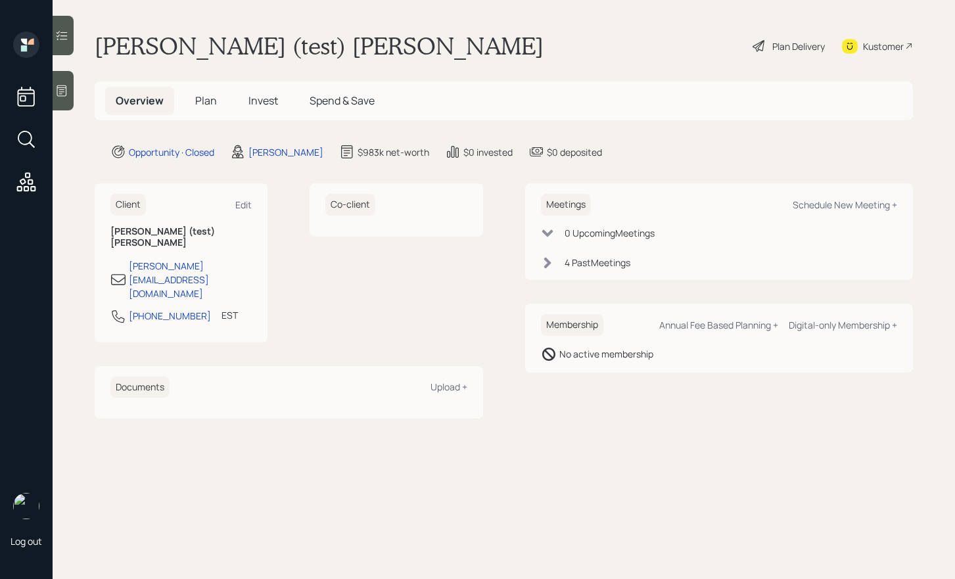  What do you see at coordinates (606, 354) in the screenshot?
I see `div: No active membership` at bounding box center [606, 354].